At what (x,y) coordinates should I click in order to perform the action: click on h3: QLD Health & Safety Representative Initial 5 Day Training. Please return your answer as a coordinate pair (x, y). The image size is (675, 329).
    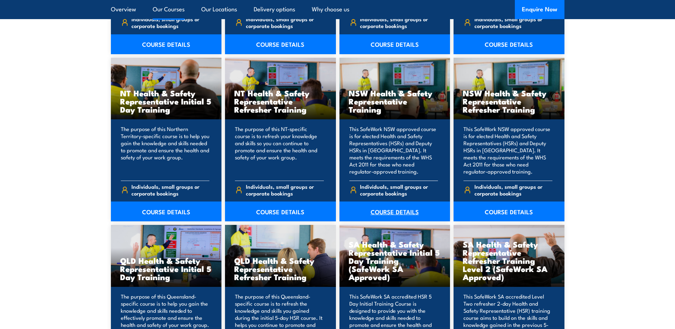
    Looking at the image, I should click on (166, 269).